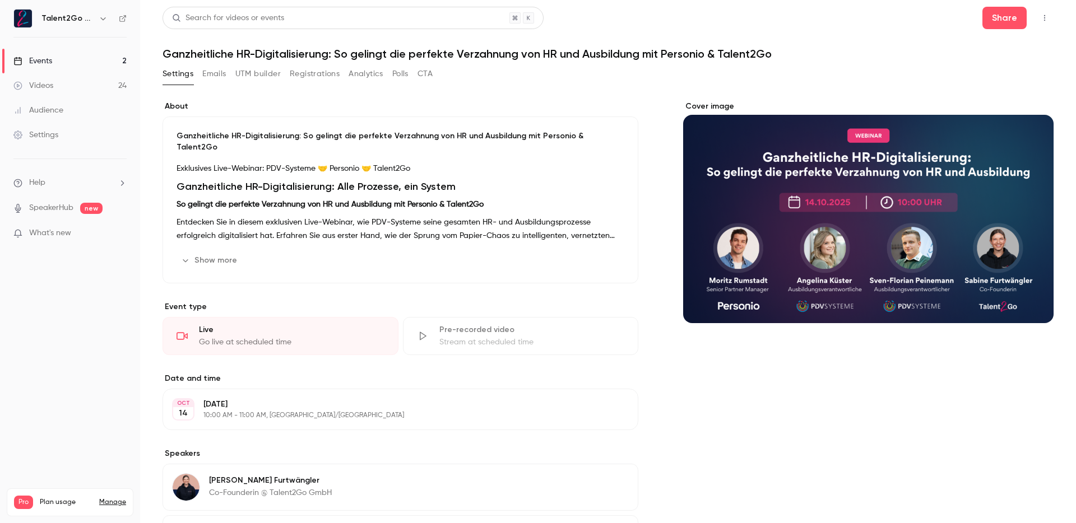 The width and height of the screenshot is (1076, 523). I want to click on button: Settings, so click(178, 74).